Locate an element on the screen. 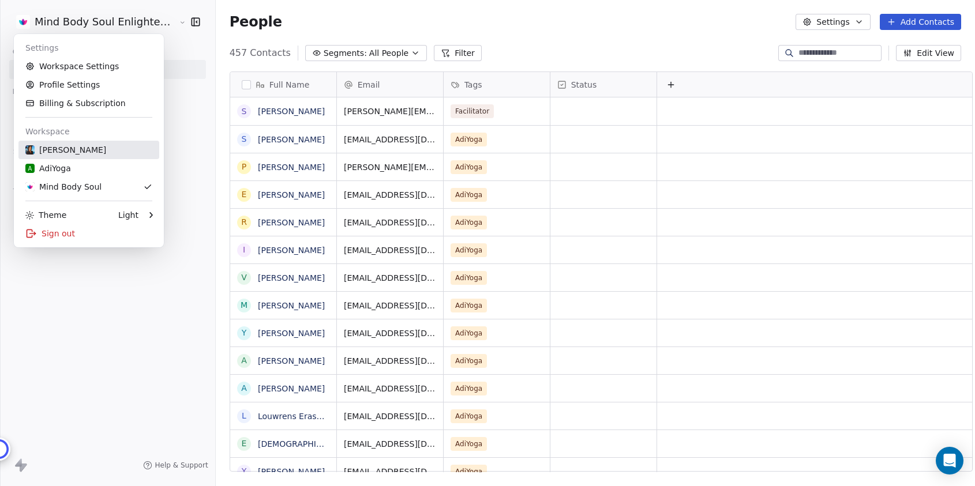  div: I is located at coordinates (244, 250).